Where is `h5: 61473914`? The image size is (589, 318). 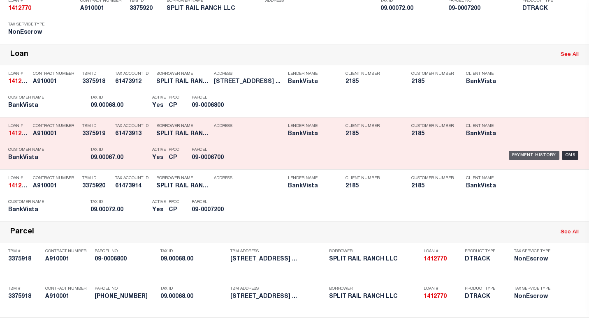
h5: 61473914 is located at coordinates (134, 186).